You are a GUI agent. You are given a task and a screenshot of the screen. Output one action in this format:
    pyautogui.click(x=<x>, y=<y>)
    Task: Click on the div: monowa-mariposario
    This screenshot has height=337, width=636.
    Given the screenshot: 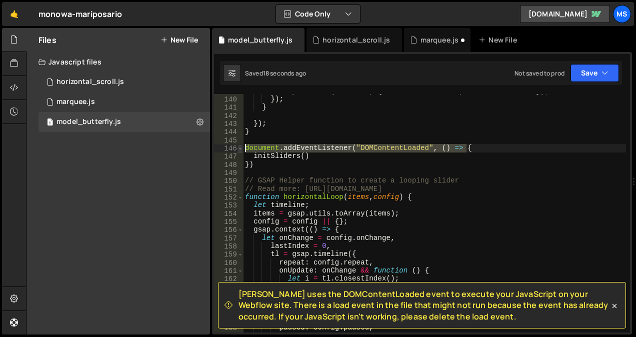 What is the action you would take?
    pyautogui.click(x=80, y=14)
    